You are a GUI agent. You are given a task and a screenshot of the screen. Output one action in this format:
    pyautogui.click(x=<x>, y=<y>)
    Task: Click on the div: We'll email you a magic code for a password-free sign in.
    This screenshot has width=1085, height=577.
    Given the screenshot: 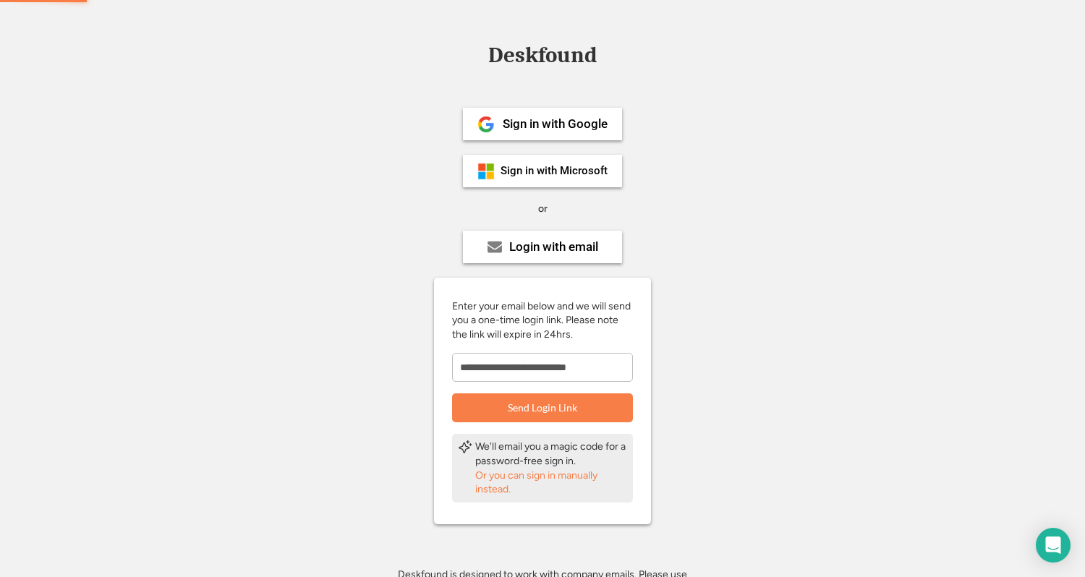 What is the action you would take?
    pyautogui.click(x=551, y=453)
    